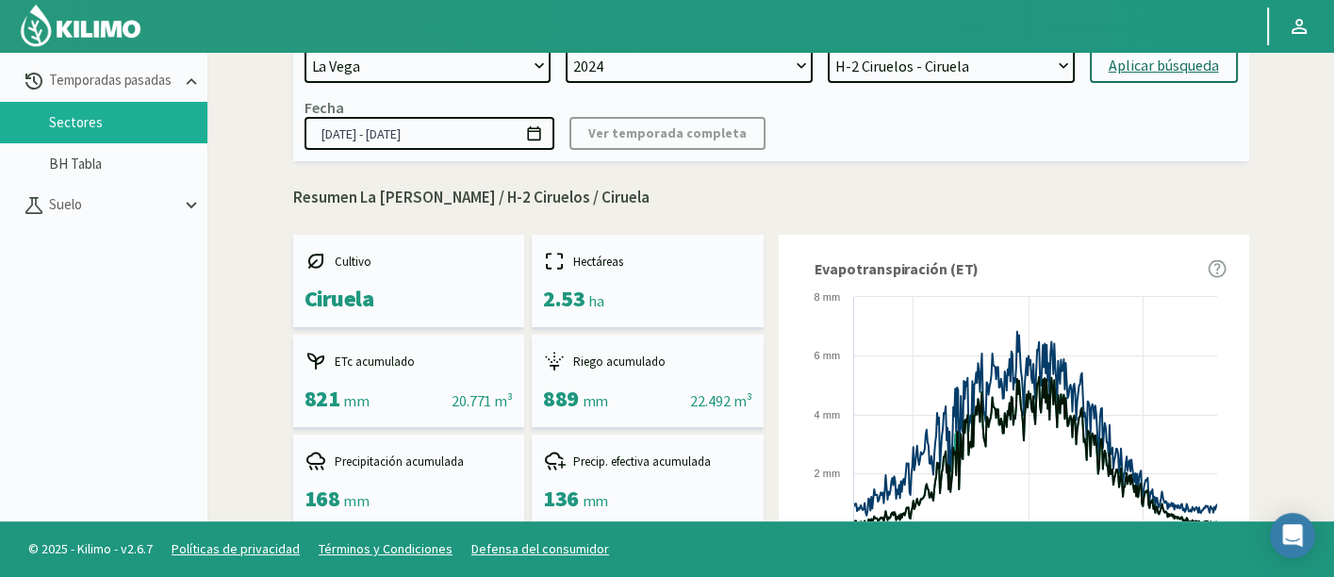  Describe the element at coordinates (113, 205) in the screenshot. I see `p: Suelo` at that location.